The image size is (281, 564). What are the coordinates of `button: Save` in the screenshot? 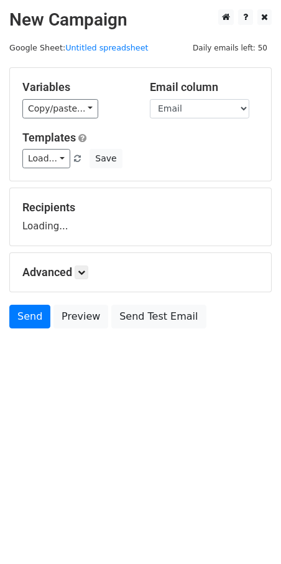 It's located at (106, 158).